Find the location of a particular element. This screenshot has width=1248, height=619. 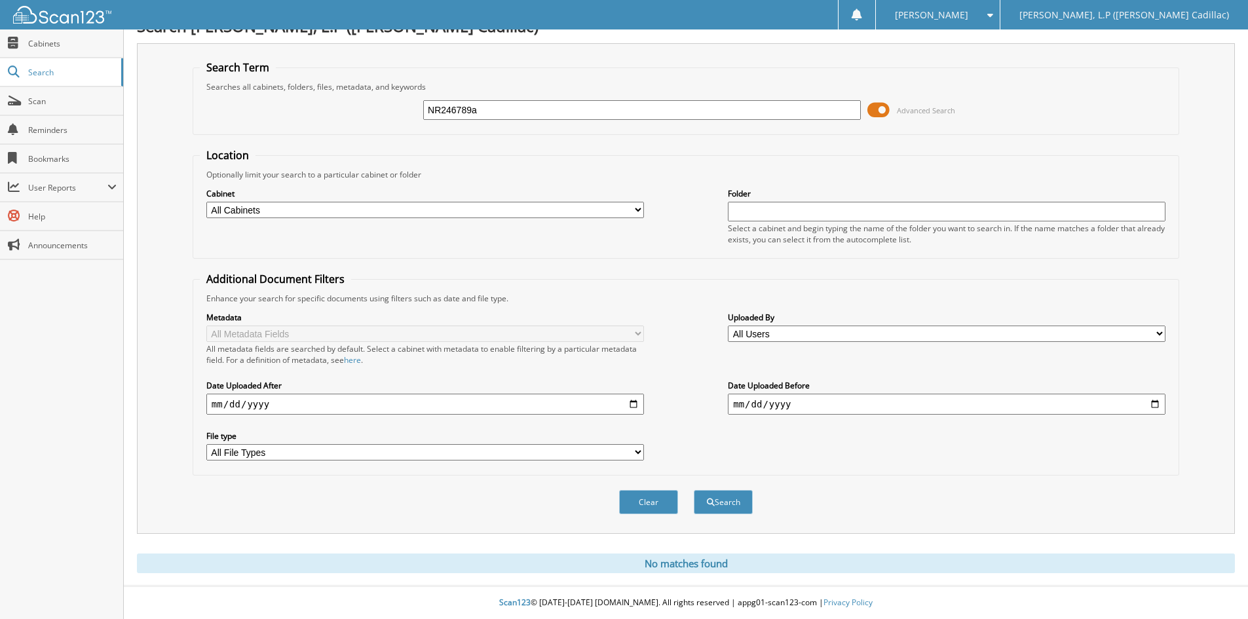

span: Scan123 is located at coordinates (515, 602).